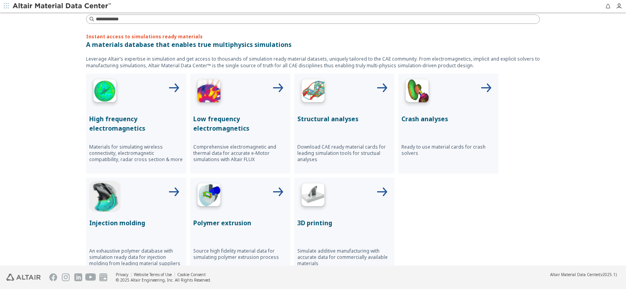  I want to click on div: © 2025 Altair Engineering, Inc. All Rights Reserved., so click(164, 280).